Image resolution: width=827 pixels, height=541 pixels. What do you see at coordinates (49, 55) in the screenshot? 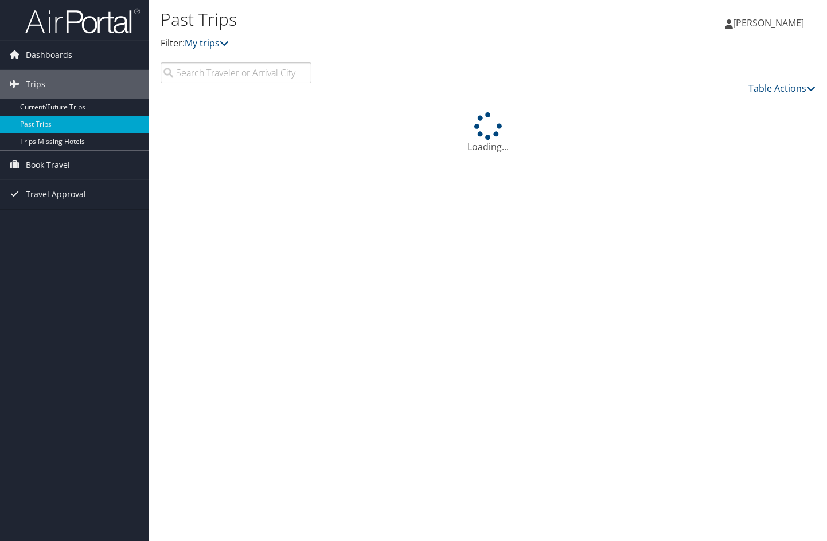
I see `span: Dashboards` at bounding box center [49, 55].